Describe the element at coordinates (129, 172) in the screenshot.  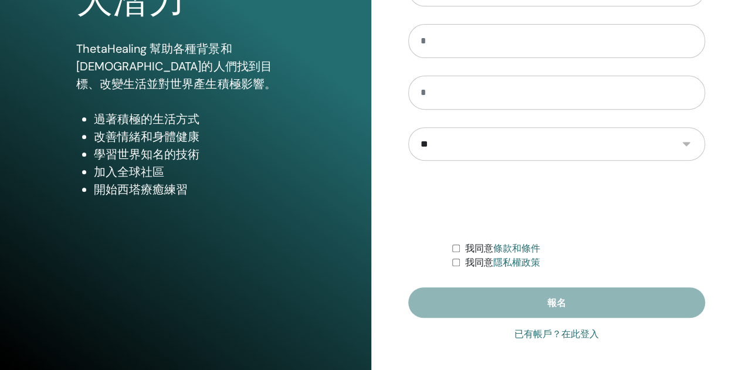
I see `font: 加入全球社區` at that location.